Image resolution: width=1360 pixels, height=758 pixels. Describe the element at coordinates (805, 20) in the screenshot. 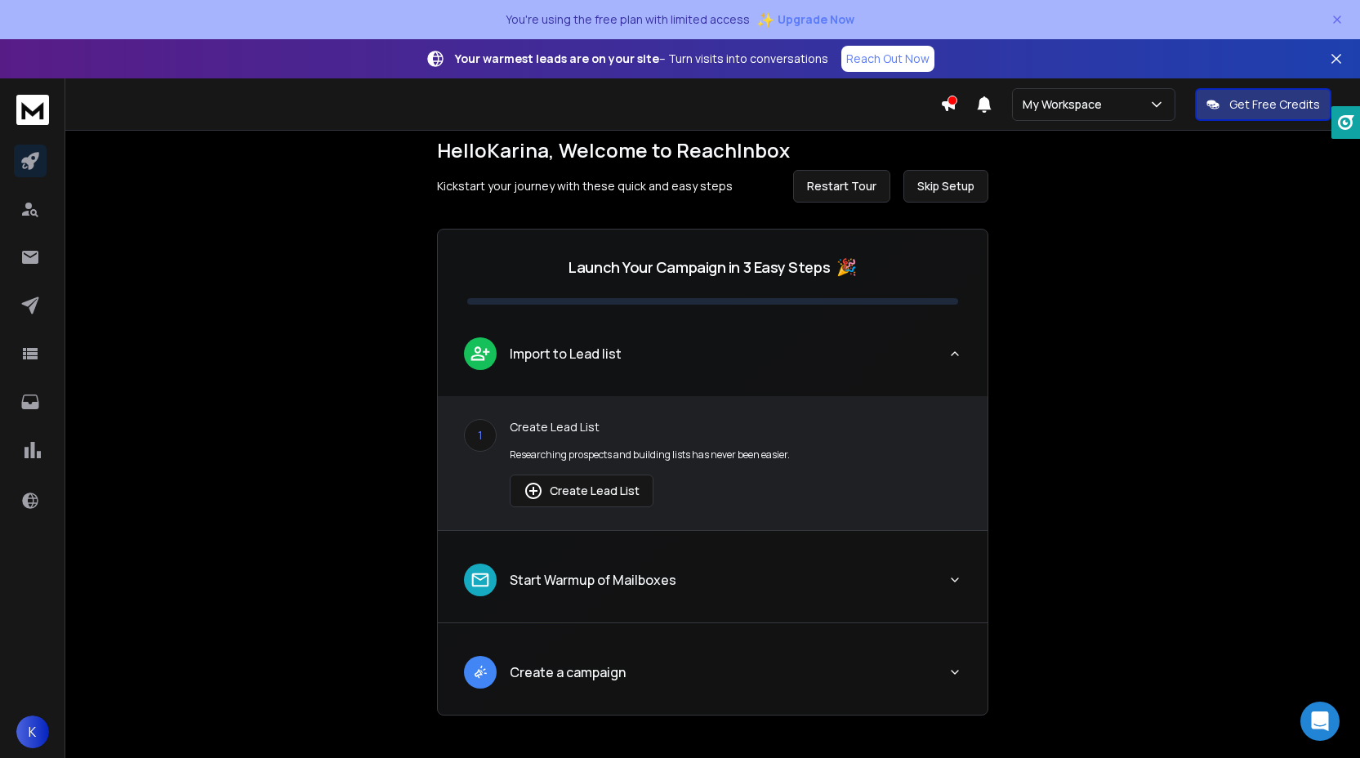

I see `button: ✨Upgrade Now` at that location.